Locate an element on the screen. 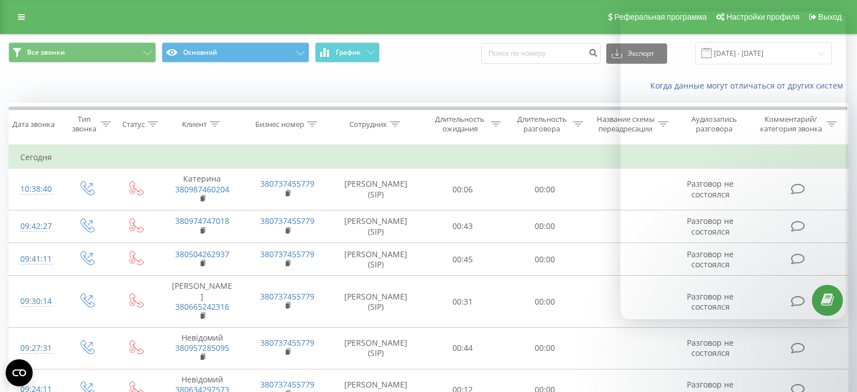  a: 380987460204 is located at coordinates (202, 189).